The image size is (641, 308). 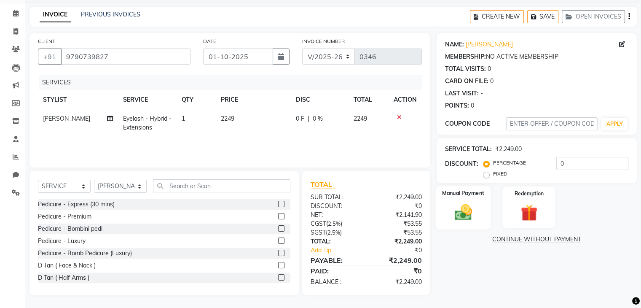 I want to click on button: +91, so click(x=50, y=57).